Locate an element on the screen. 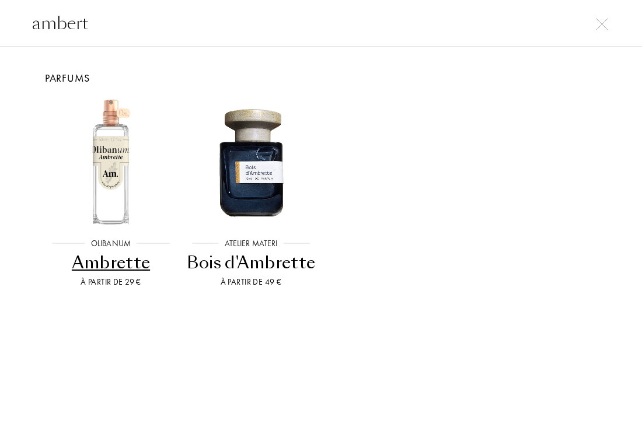 Image resolution: width=642 pixels, height=448 pixels. div: Atelier Materi is located at coordinates (251, 243).